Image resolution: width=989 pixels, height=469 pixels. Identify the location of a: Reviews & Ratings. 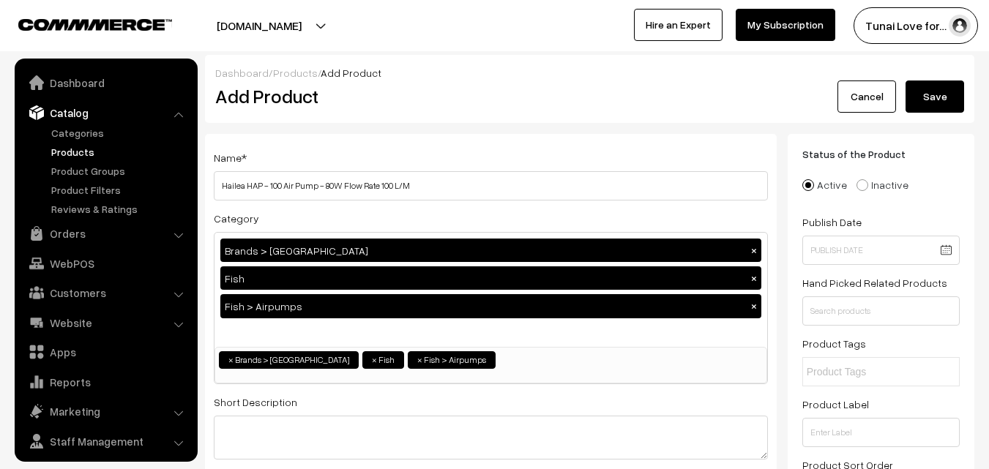
(120, 209).